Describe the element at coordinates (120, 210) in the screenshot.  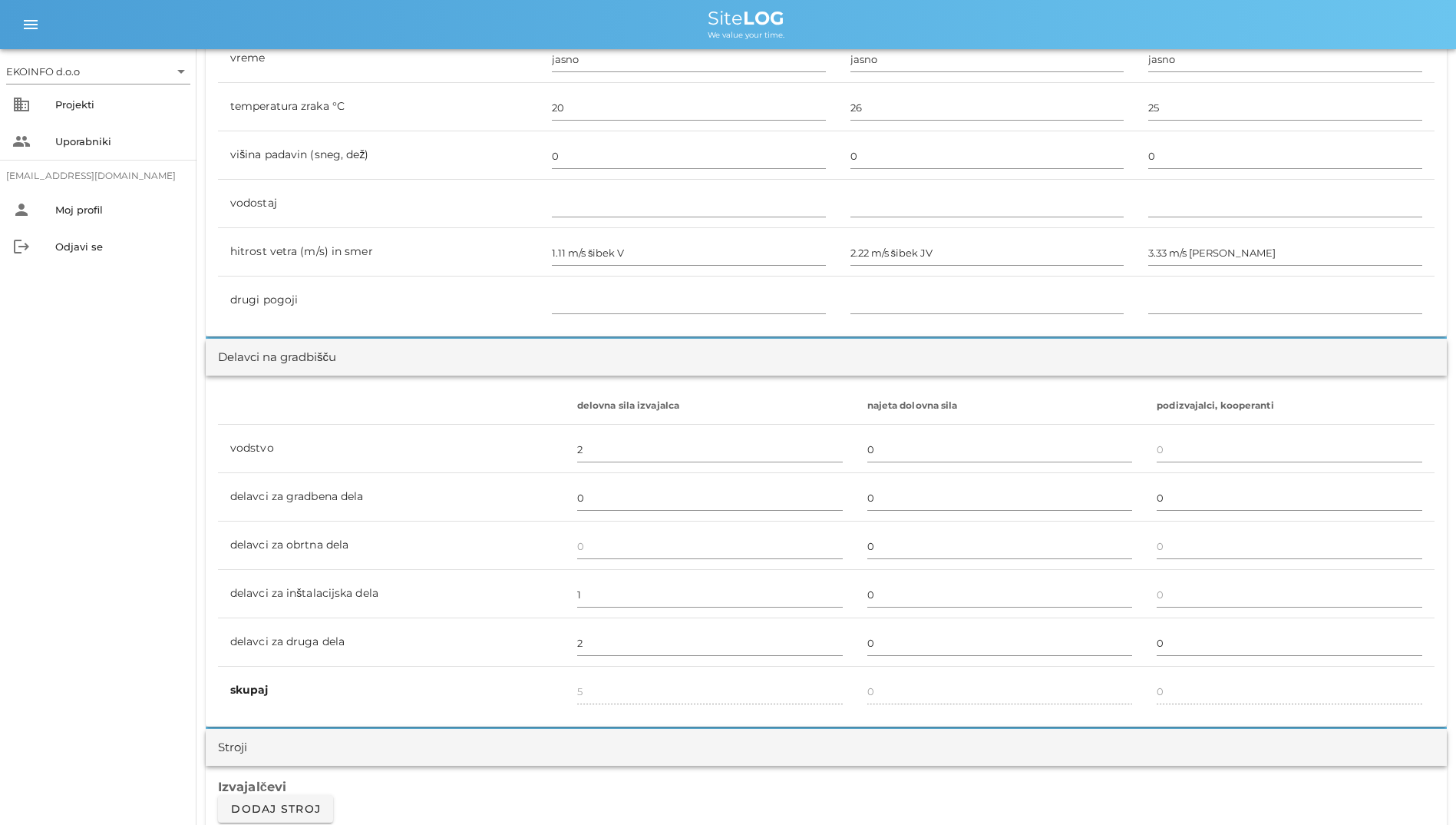
I see `div: Moj profil` at that location.